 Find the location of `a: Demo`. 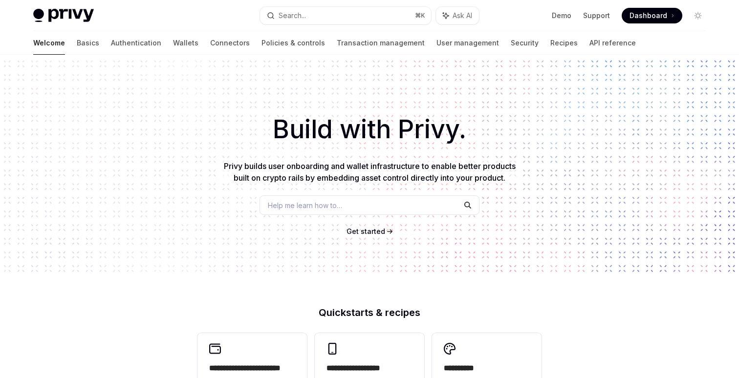

a: Demo is located at coordinates (562, 16).